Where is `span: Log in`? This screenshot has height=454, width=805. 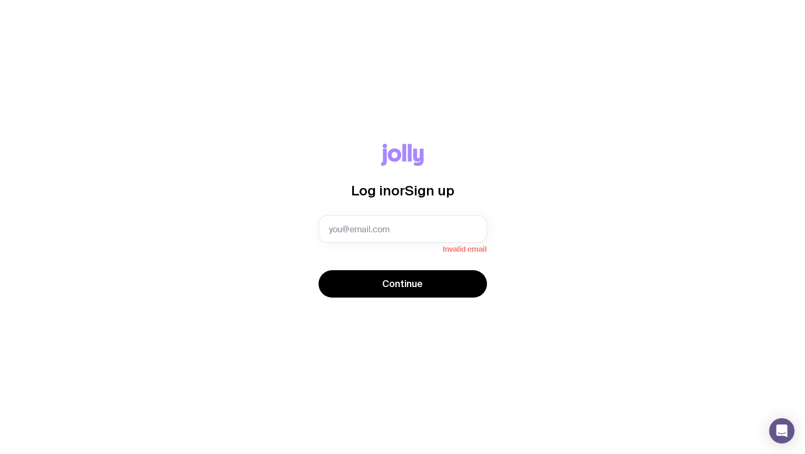 span: Log in is located at coordinates (371, 190).